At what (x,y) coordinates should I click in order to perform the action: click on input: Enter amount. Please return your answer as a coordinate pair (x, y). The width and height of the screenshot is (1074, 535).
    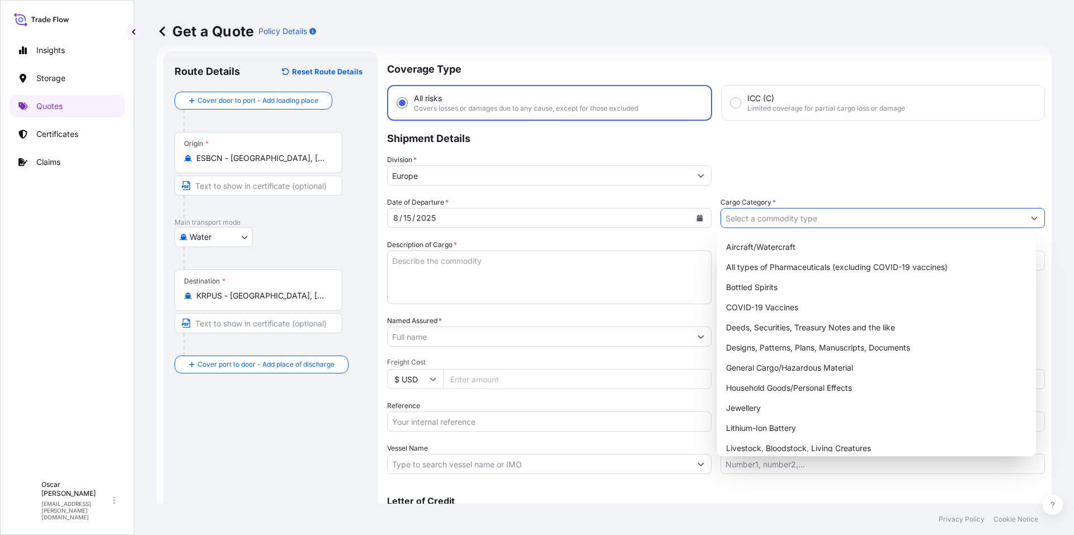
    Looking at the image, I should click on (577, 379).